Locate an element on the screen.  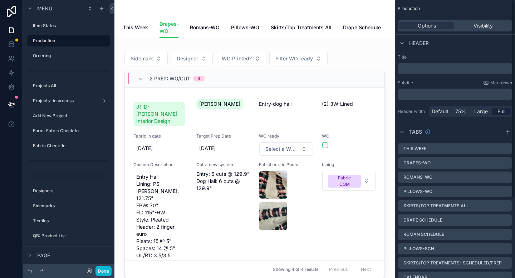
label: Textiles is located at coordinates (71, 221).